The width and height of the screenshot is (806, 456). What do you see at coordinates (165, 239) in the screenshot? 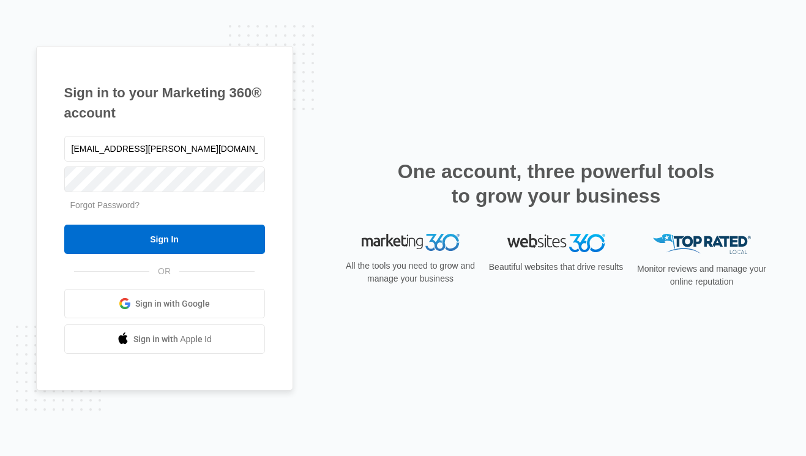
I see `input: Sign In` at bounding box center [165, 239].